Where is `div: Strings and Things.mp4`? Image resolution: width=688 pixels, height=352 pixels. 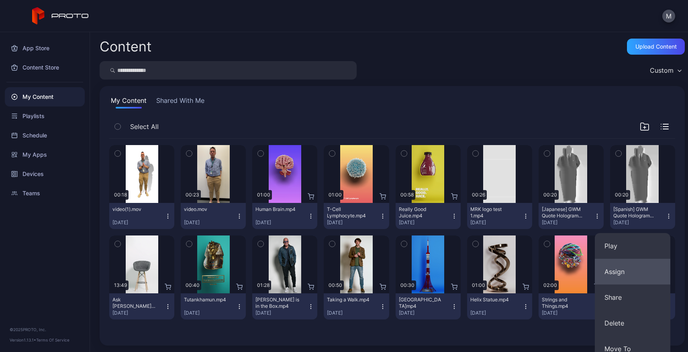
div: Strings and Things.mp4 is located at coordinates (564, 303).